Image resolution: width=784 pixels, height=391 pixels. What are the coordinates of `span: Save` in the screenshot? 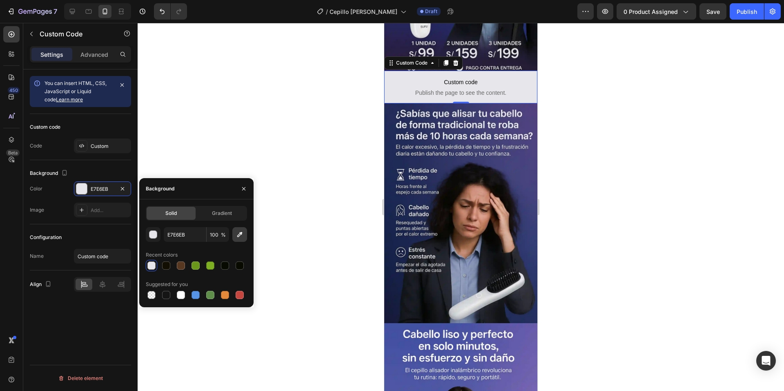 It's located at (713, 11).